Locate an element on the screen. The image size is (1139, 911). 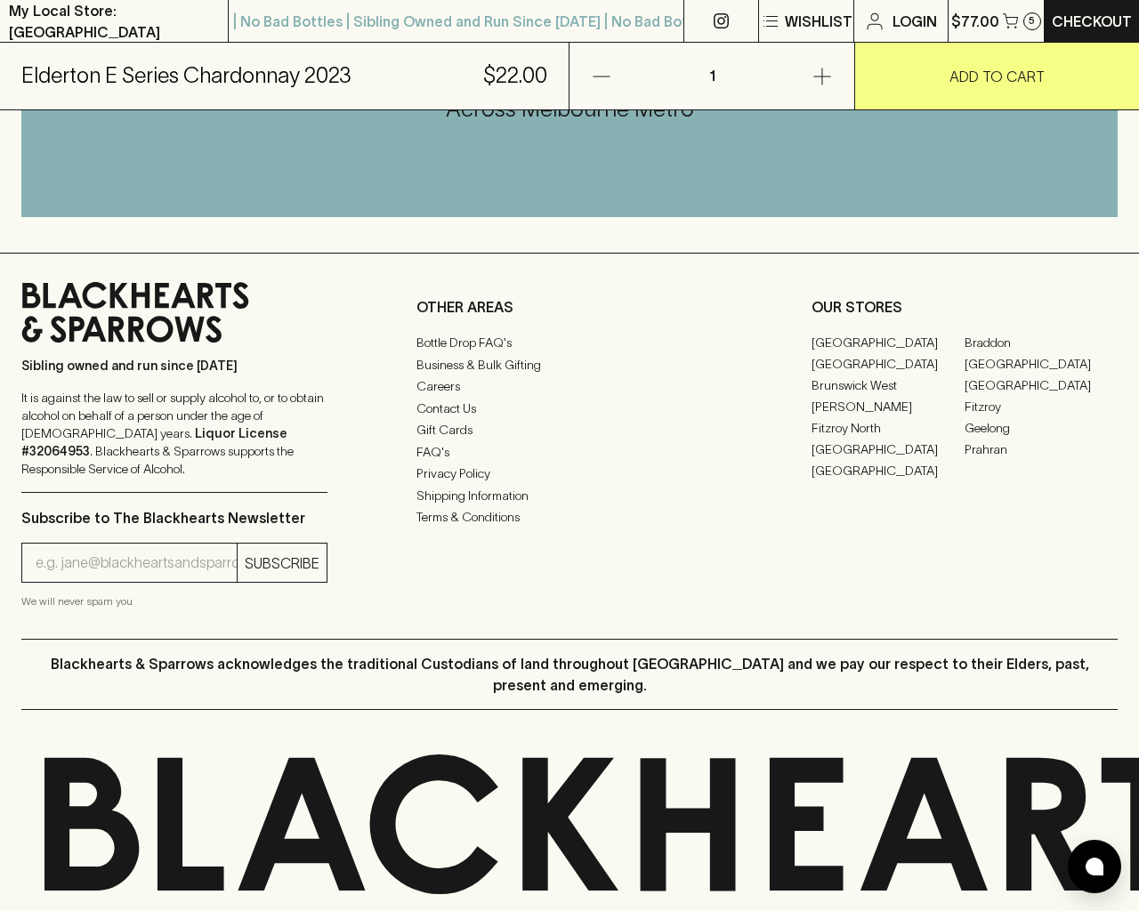
p: Login is located at coordinates (915, 21).